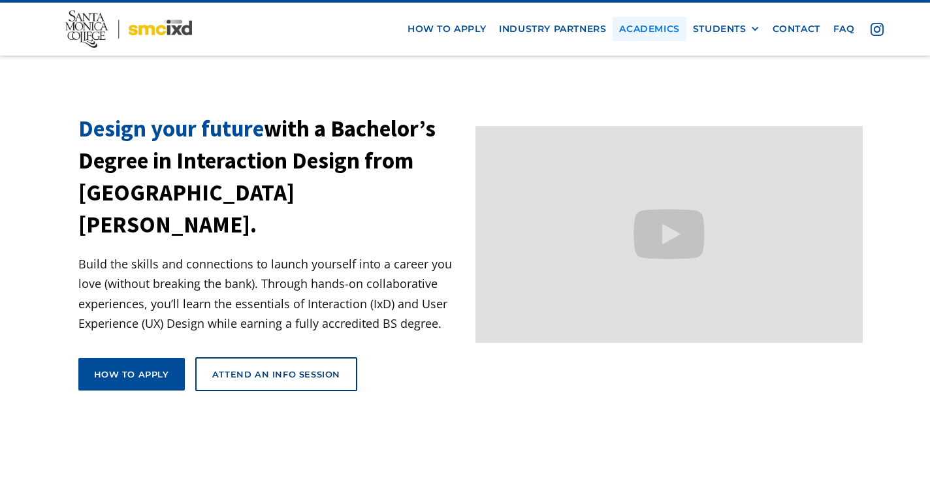  Describe the element at coordinates (131, 374) in the screenshot. I see `div: How to apply` at that location.